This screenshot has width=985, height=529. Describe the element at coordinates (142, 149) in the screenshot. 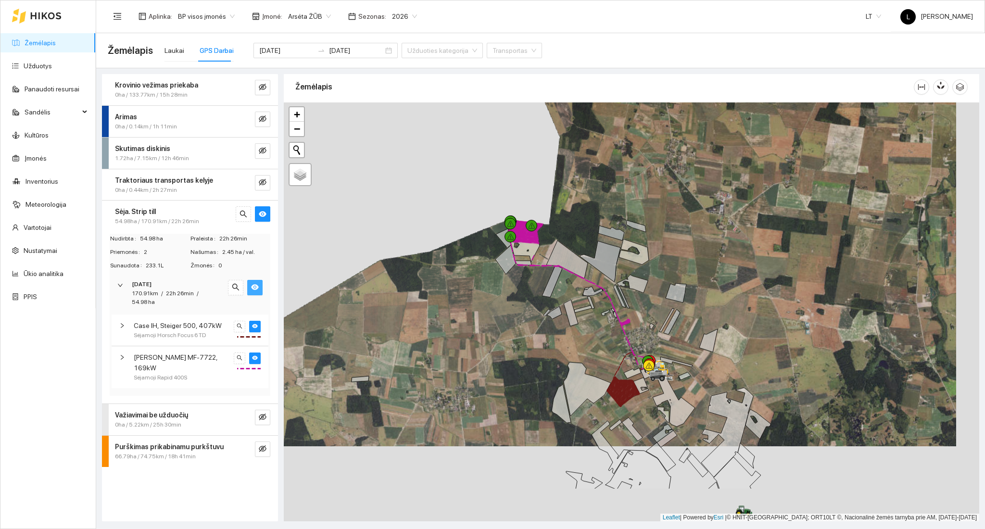

I see `strong: Skutimas diskinis` at that location.